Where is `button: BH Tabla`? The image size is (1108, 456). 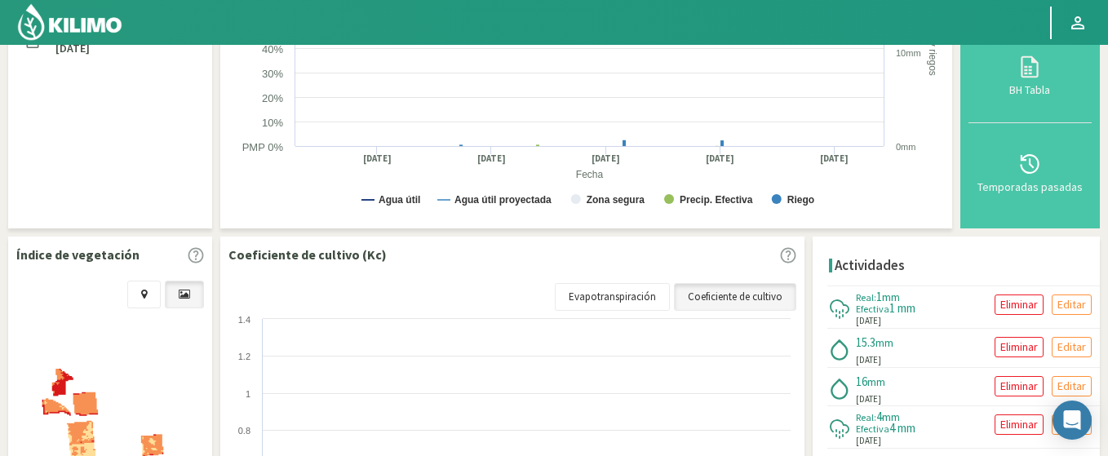
button: BH Tabla is located at coordinates (1030, 73).